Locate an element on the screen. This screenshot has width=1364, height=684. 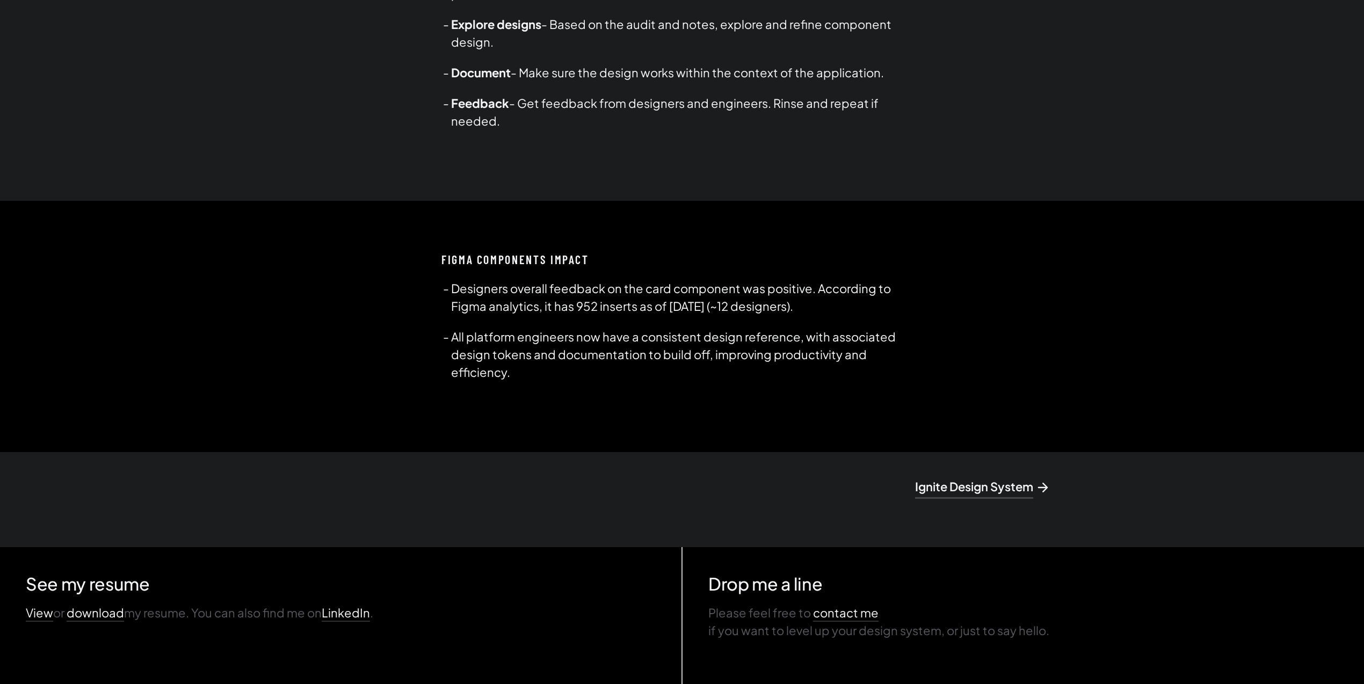
li: - Based on the audit and notes, explore and refine component design. is located at coordinates (687, 33).